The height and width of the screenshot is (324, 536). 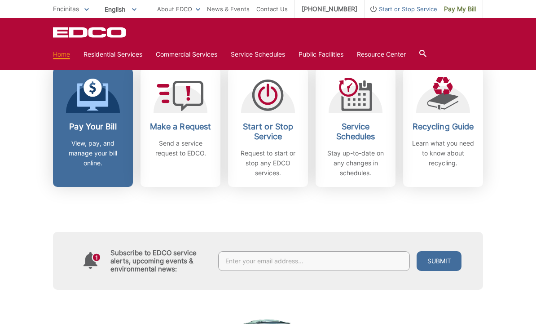 I want to click on a: News & Events, so click(x=228, y=9).